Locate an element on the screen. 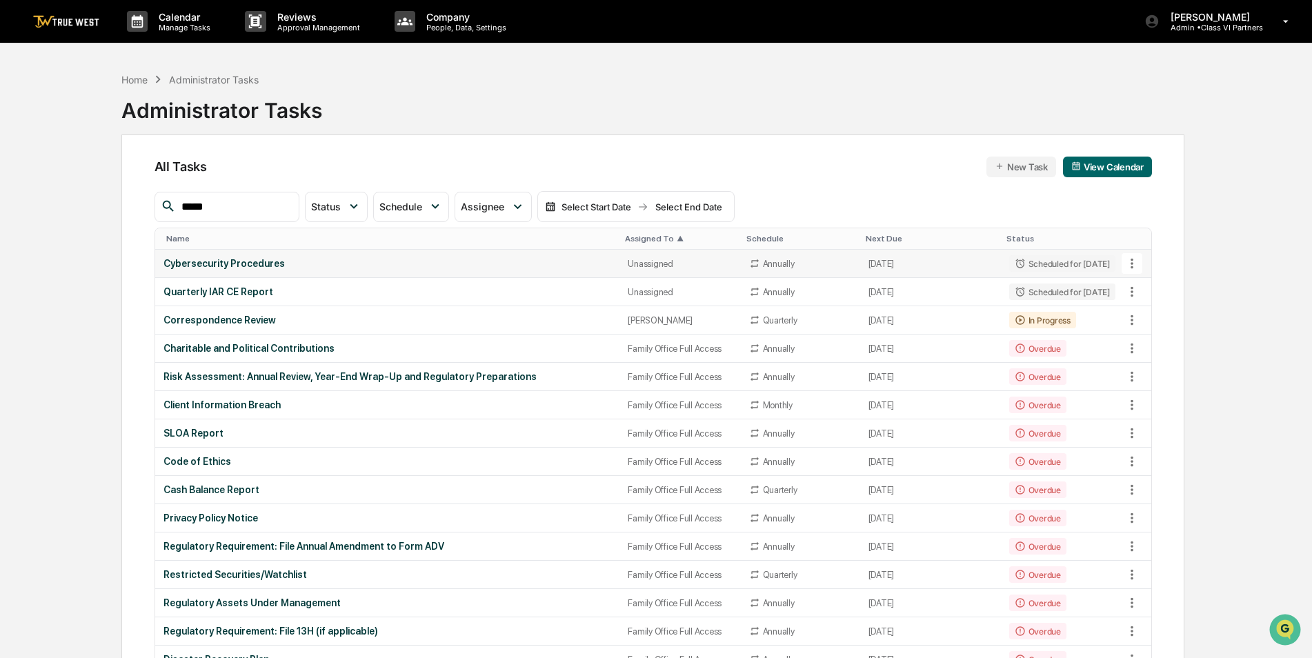 Image resolution: width=1312 pixels, height=658 pixels. div: Quarterly IAR CE Report is located at coordinates (388, 292).